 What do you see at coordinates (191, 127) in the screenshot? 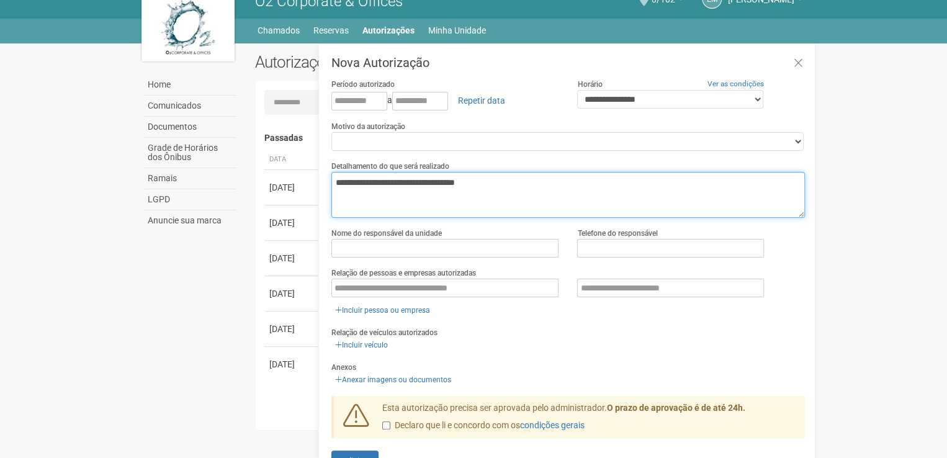
I see `a: Documentos` at bounding box center [191, 127].